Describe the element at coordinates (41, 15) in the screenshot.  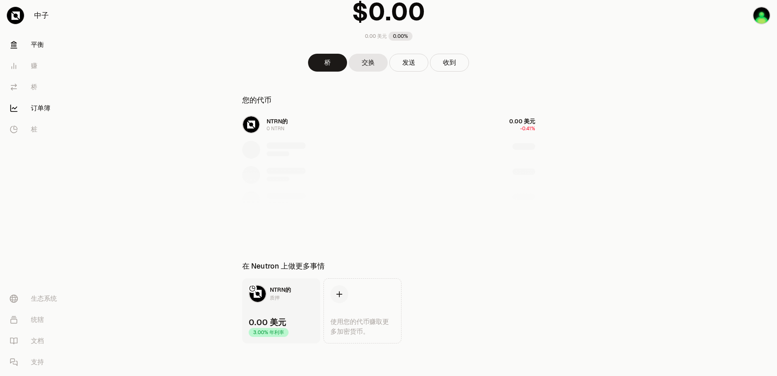
I see `font: 中子` at that location.